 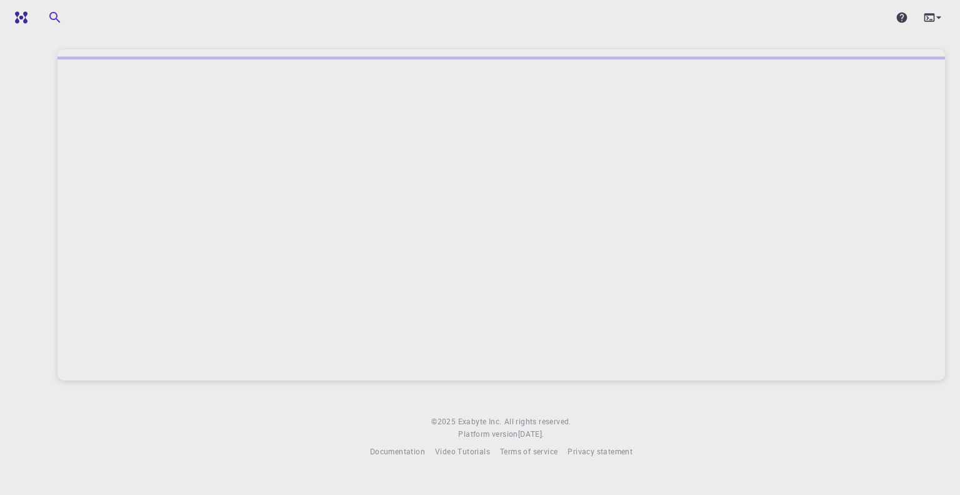 I want to click on a: Video Tutorials, so click(x=463, y=451).